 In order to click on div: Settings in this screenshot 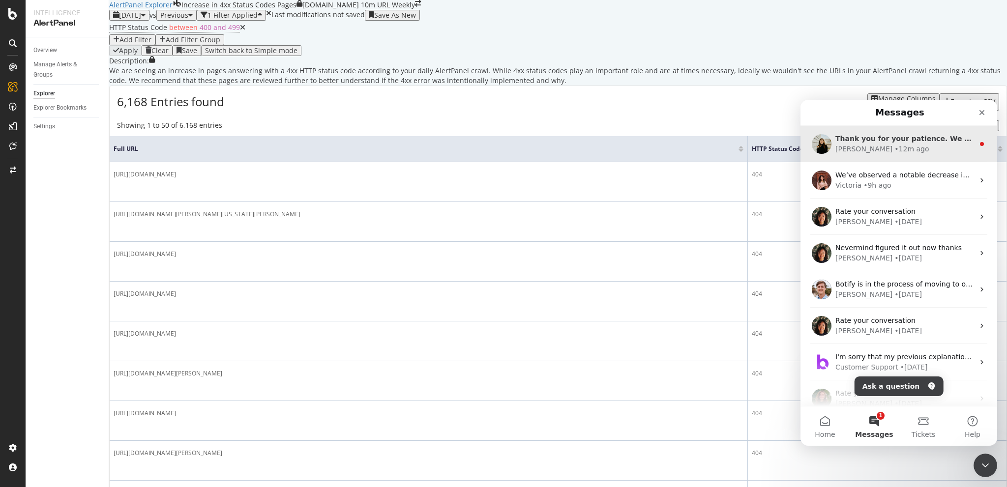, I will do `click(44, 126)`.